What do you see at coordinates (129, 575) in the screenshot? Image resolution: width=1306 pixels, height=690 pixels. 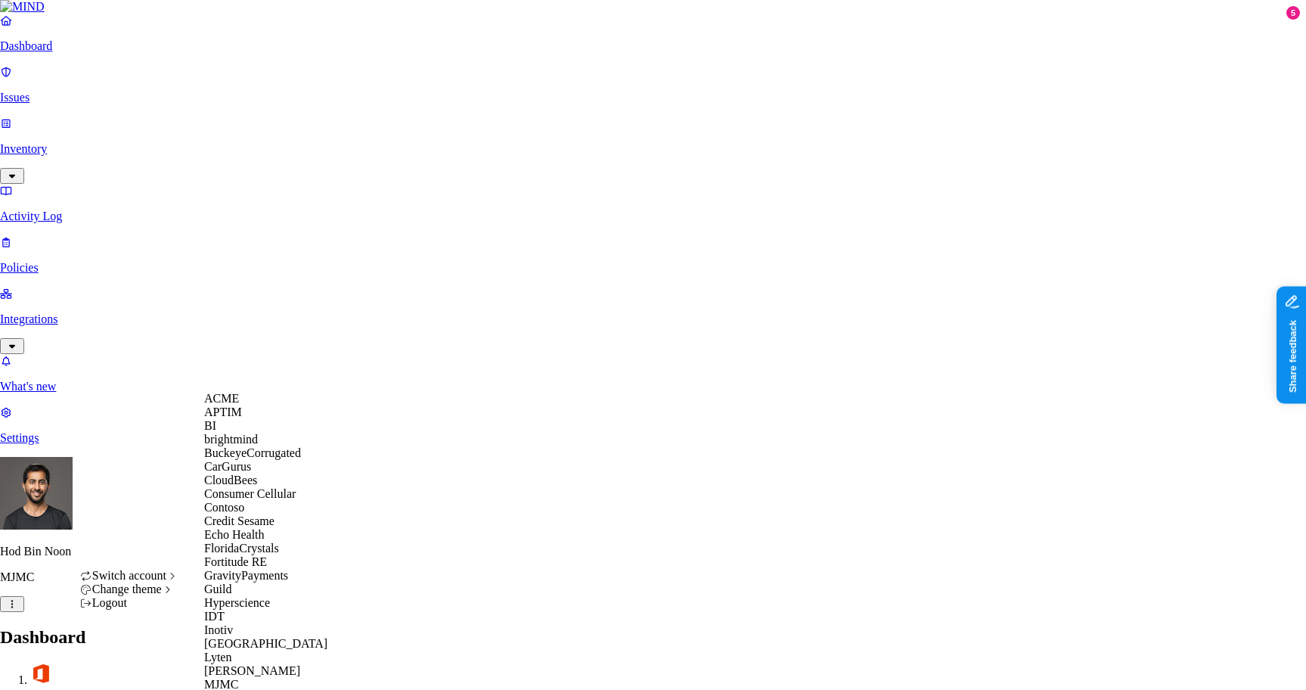 I see `span: Switch account` at bounding box center [129, 575].